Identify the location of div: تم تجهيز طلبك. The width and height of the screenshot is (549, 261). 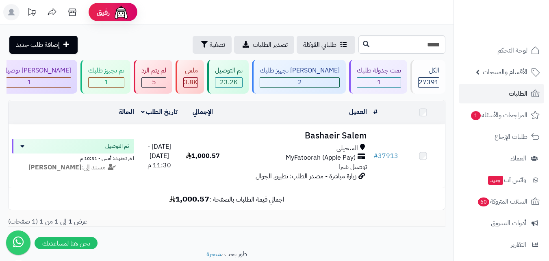
(106, 70).